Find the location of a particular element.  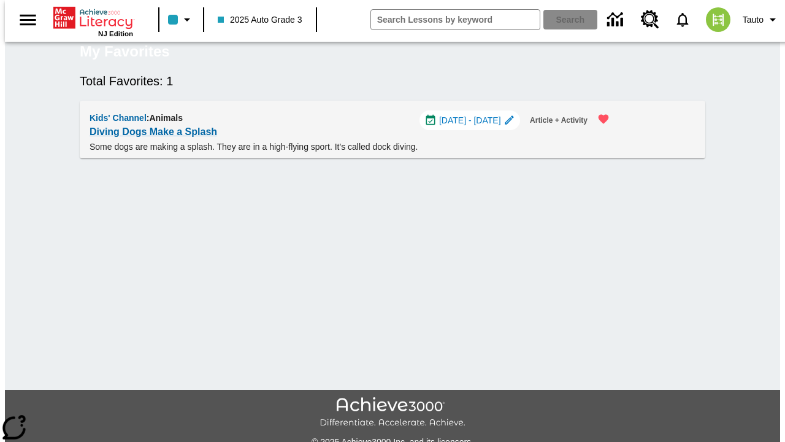

p: Some dogs are making a splash. They are in a high-flying sport. It's called dock diving. is located at coordinates (353, 147).